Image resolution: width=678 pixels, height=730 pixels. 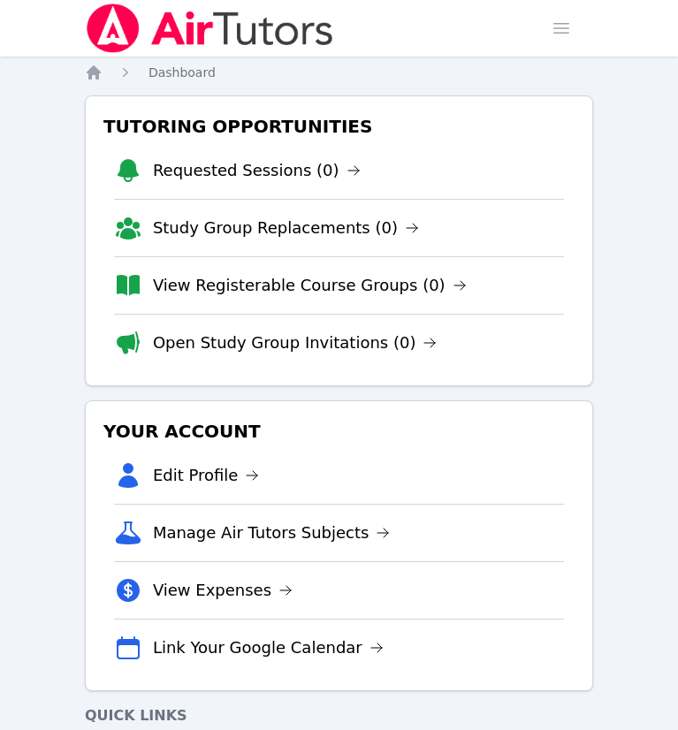 I want to click on a: Edit Profile, so click(x=206, y=476).